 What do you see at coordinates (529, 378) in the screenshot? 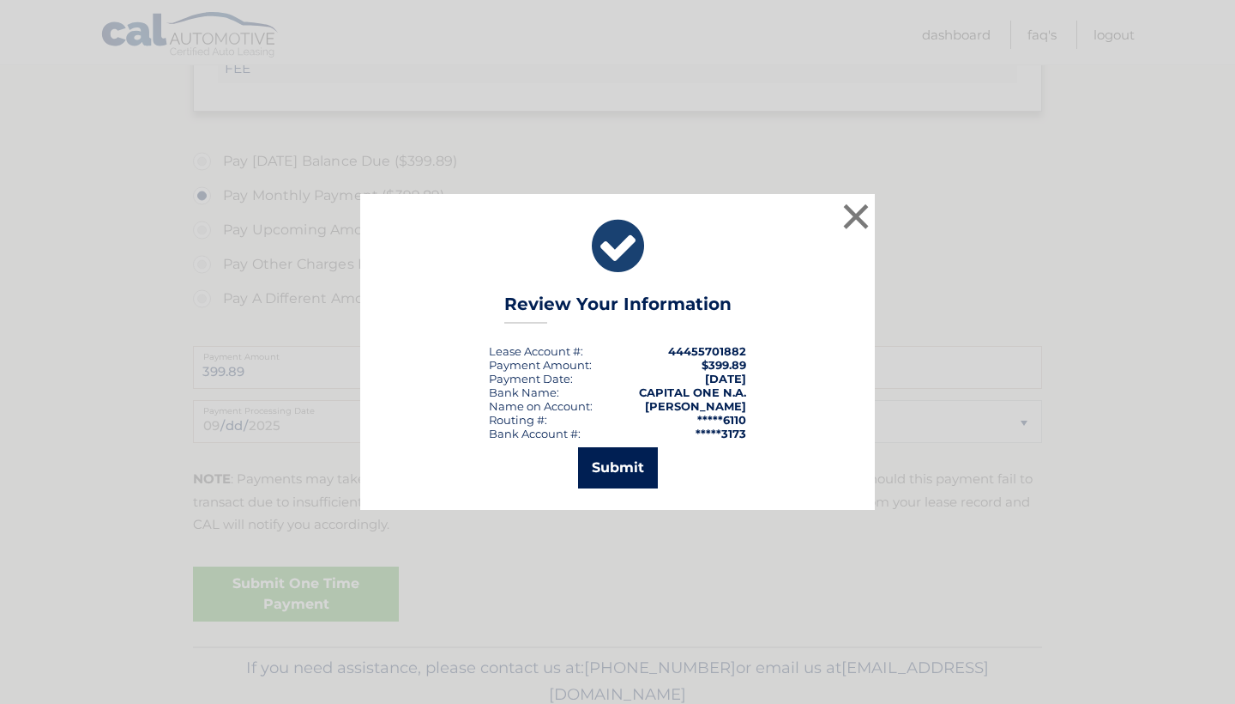
I see `span: Payment Date` at bounding box center [529, 378].